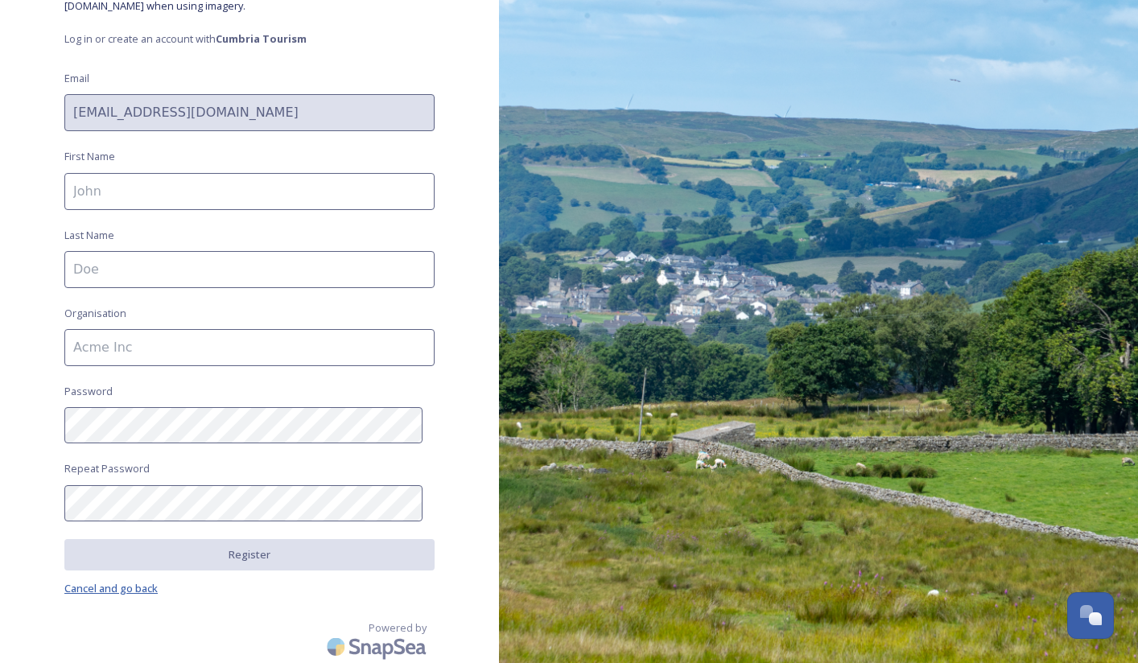 The image size is (1138, 663). Describe the element at coordinates (249, 270) in the screenshot. I see `input: Doe` at that location.